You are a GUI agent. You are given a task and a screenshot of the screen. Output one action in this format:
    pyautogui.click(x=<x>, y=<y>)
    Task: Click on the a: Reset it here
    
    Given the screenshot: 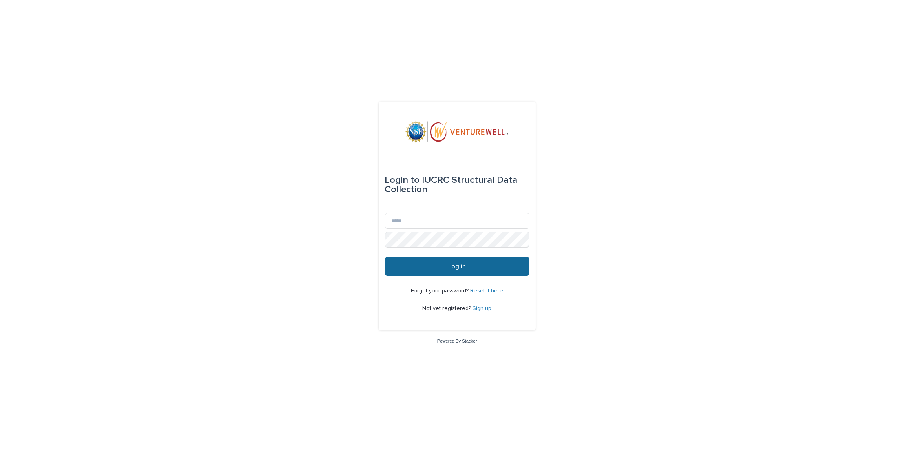 What is the action you would take?
    pyautogui.click(x=487, y=291)
    